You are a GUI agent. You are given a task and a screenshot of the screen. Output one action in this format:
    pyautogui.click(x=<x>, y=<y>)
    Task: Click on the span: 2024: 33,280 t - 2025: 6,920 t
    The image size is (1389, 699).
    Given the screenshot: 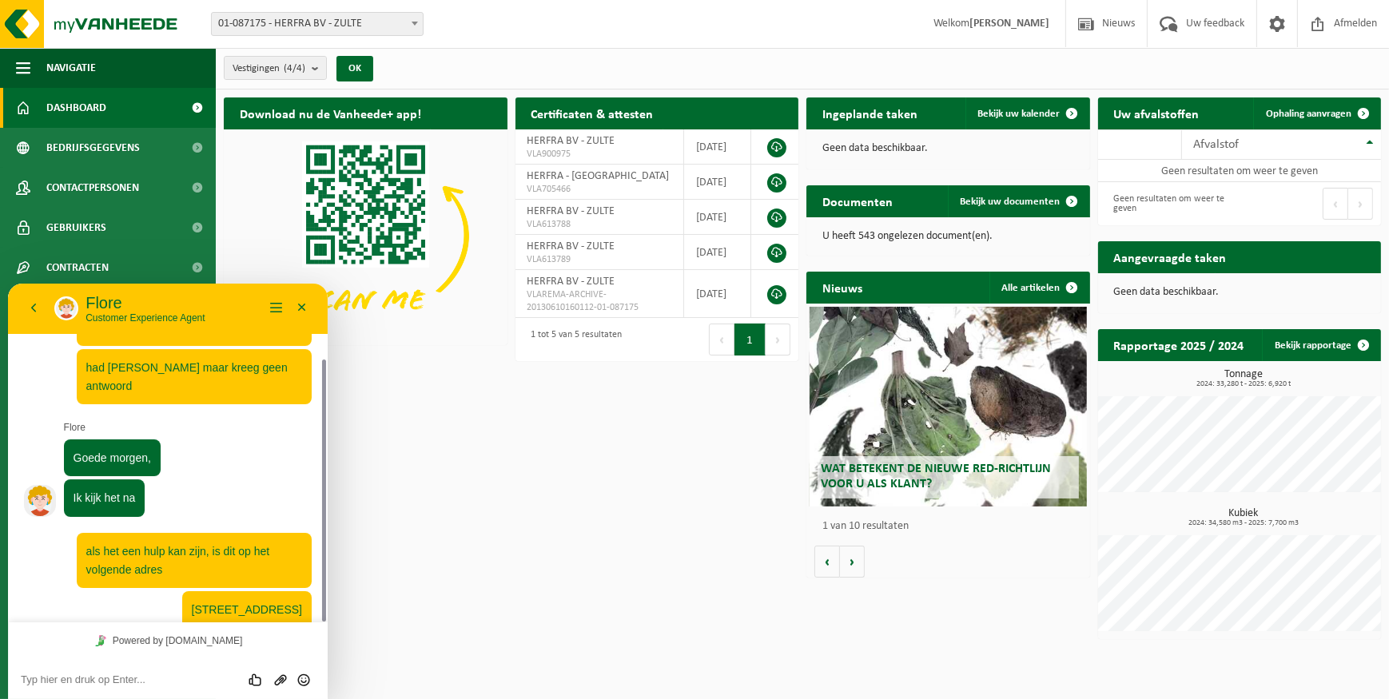 What is the action you would take?
    pyautogui.click(x=1244, y=384)
    